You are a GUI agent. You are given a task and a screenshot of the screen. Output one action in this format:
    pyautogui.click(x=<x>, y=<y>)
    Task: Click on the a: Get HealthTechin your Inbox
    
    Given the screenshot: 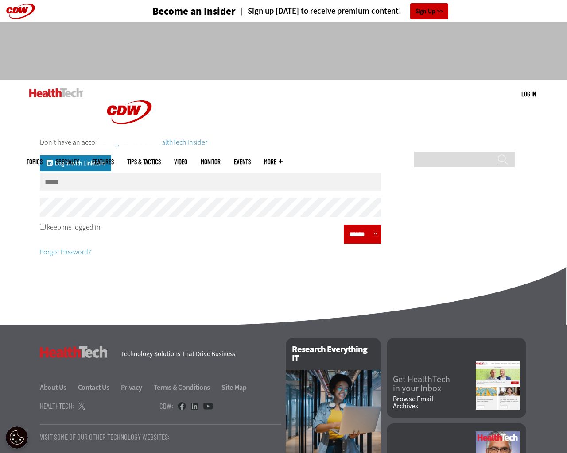 What is the action you would take?
    pyautogui.click(x=434, y=384)
    